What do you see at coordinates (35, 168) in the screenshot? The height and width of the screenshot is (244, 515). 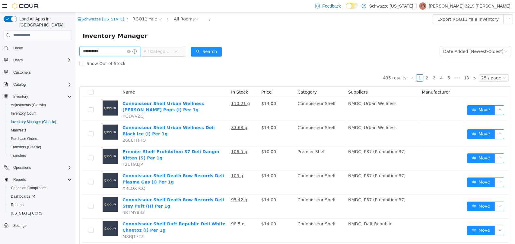 I see `img: Connoisseur Shelf Death Row Records Deli Plasma Gas (I) Per 1g placeholder` at bounding box center [35, 168].